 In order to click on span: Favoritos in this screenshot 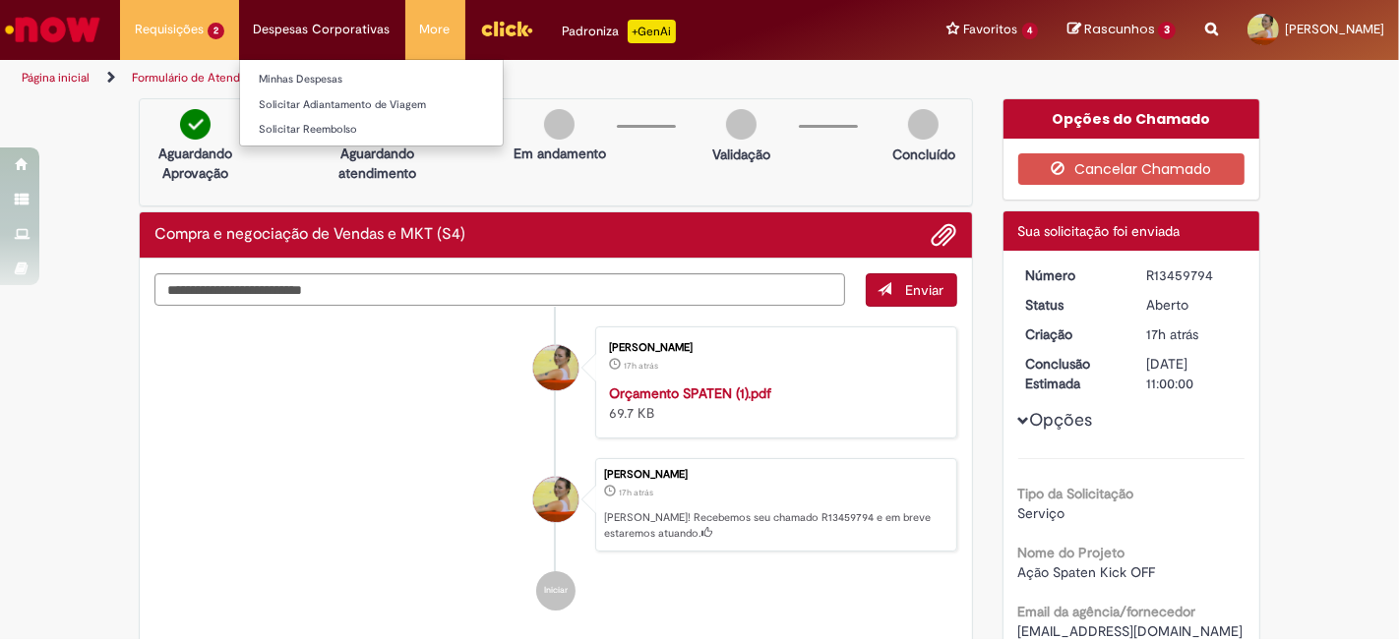, I will do `click(991, 30)`.